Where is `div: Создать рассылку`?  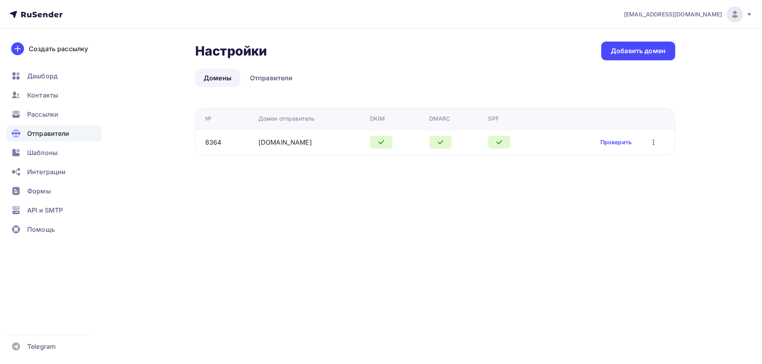
div: Создать рассылку is located at coordinates (58, 49).